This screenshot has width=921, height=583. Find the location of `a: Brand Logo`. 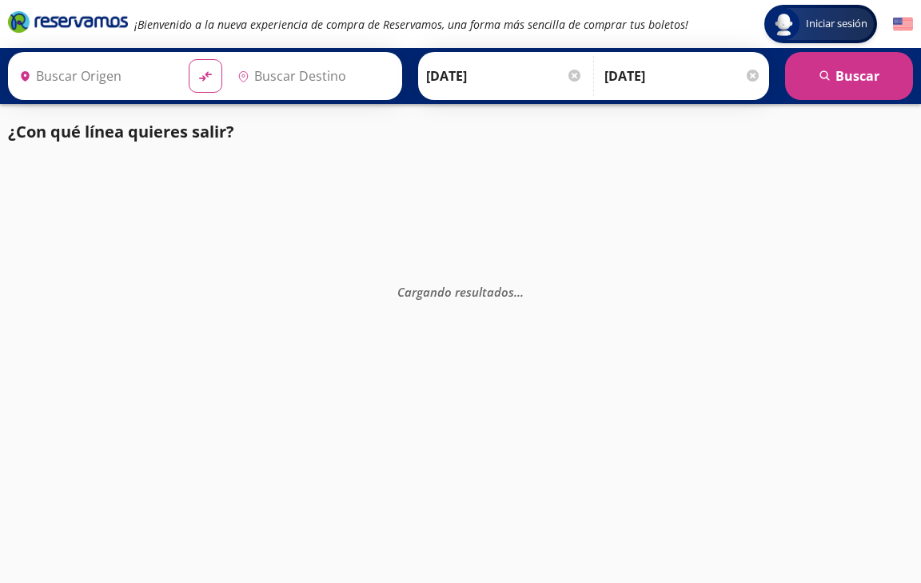

a: Brand Logo is located at coordinates (68, 24).